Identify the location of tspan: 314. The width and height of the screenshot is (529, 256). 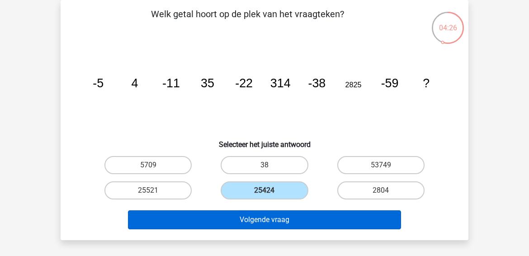
(280, 83).